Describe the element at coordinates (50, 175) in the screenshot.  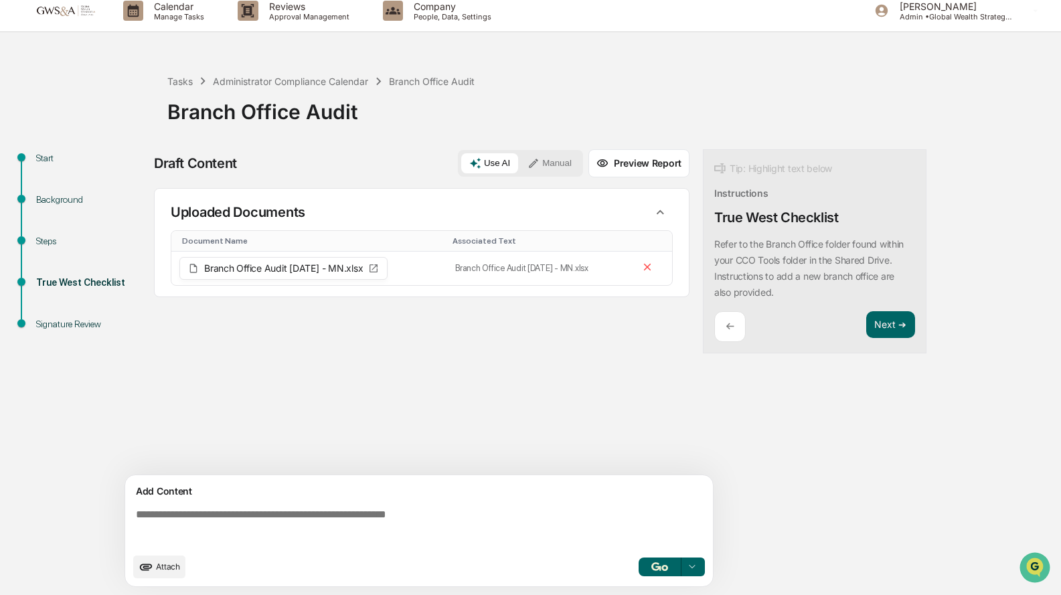
I see `a: 🖐️Preclearance` at that location.